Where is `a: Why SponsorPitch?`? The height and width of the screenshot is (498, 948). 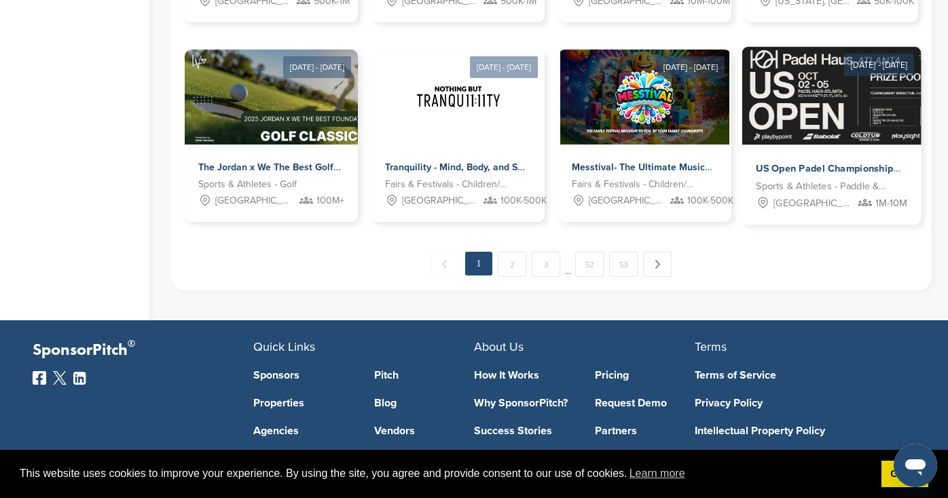
a: Why SponsorPitch? is located at coordinates (524, 403).